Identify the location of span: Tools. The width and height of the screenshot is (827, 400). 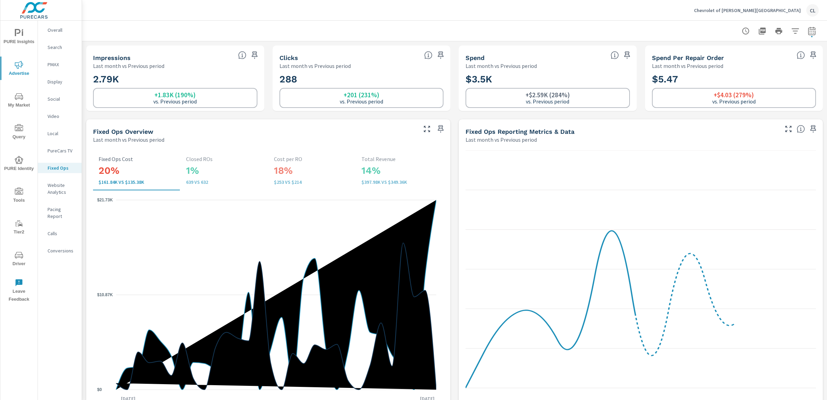
(19, 196).